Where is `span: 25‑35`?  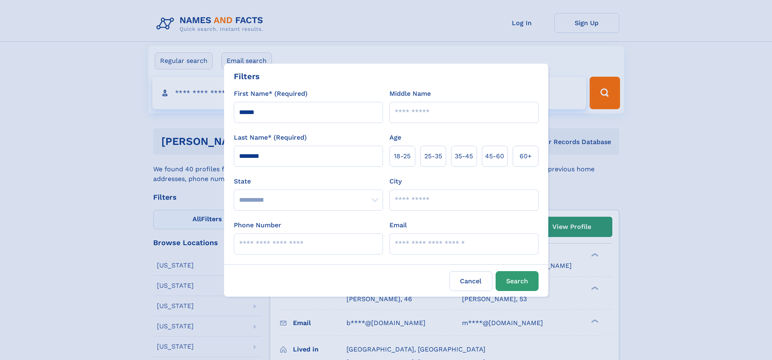 span: 25‑35 is located at coordinates (433, 156).